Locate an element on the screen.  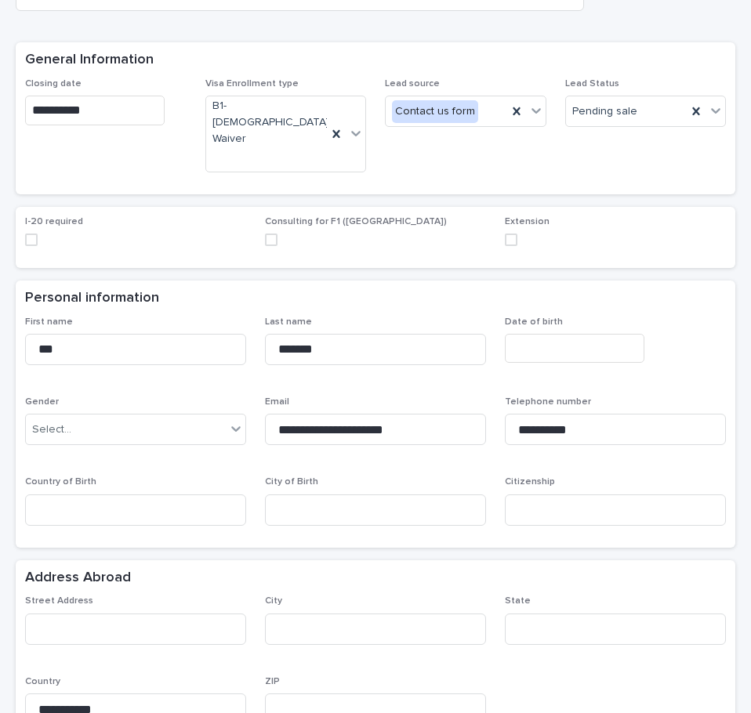
span: Country is located at coordinates (42, 682).